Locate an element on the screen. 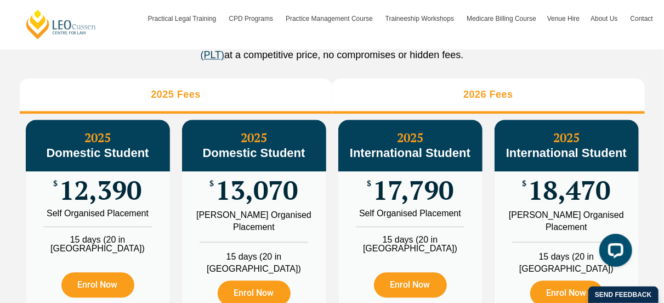 The height and width of the screenshot is (303, 664). a: Medicare Billing Course is located at coordinates (501, 19).